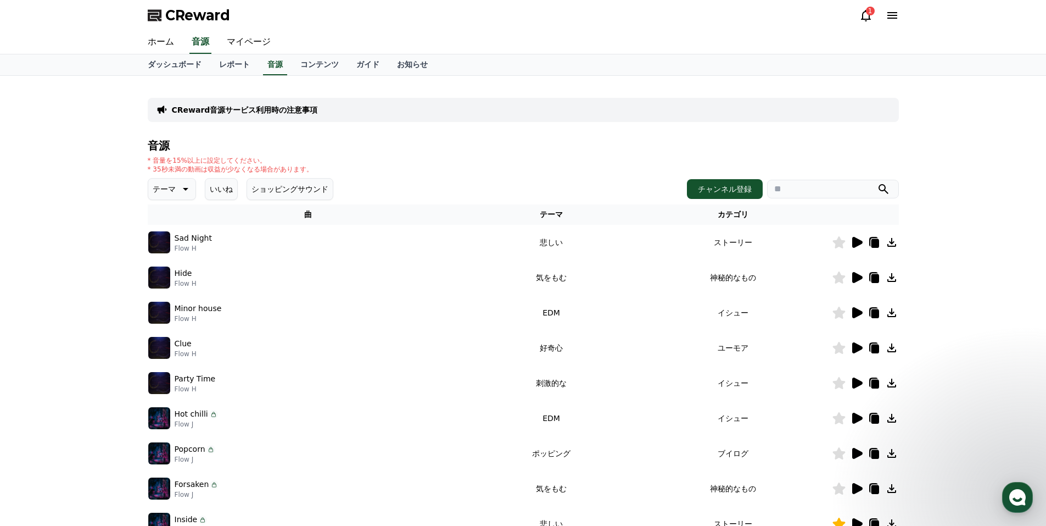  I want to click on p: Inside, so click(186, 519).